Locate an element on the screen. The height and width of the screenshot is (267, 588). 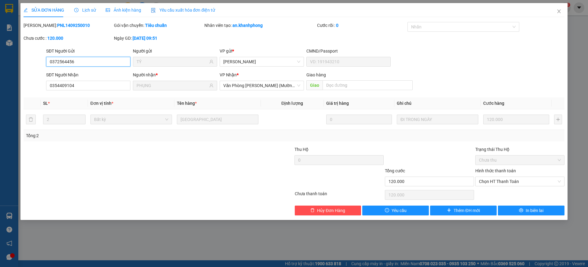
span: Giao hàng is located at coordinates (316, 75).